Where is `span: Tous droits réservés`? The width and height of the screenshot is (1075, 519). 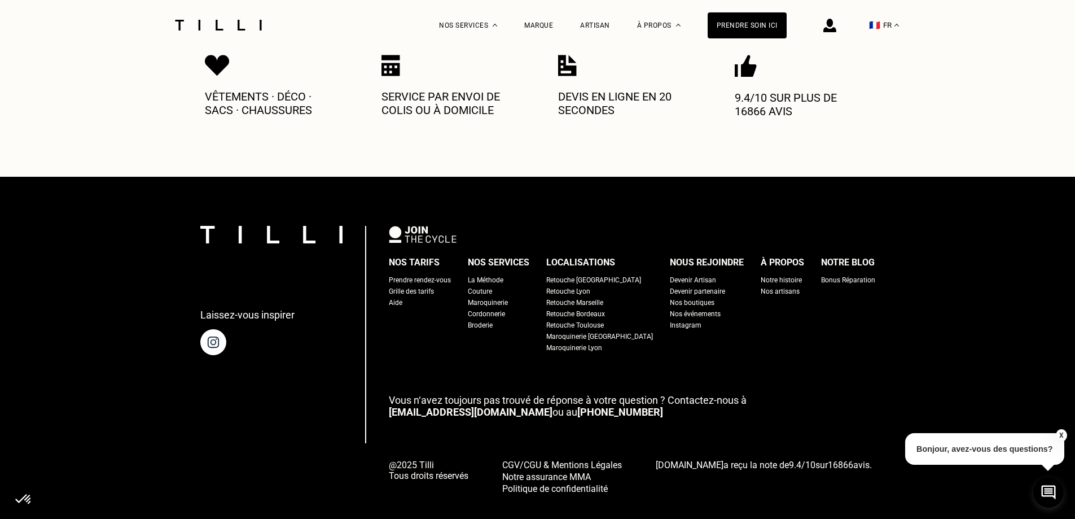
span: Tous droits réservés is located at coordinates (428, 475).